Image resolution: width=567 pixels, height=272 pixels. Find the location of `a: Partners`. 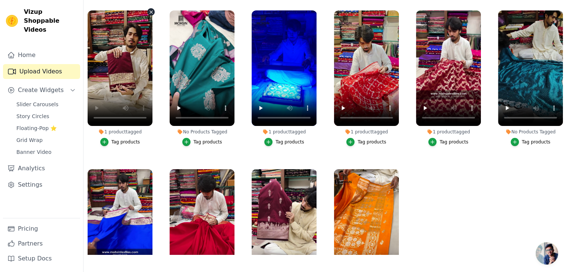

a: Partners is located at coordinates (41, 244).